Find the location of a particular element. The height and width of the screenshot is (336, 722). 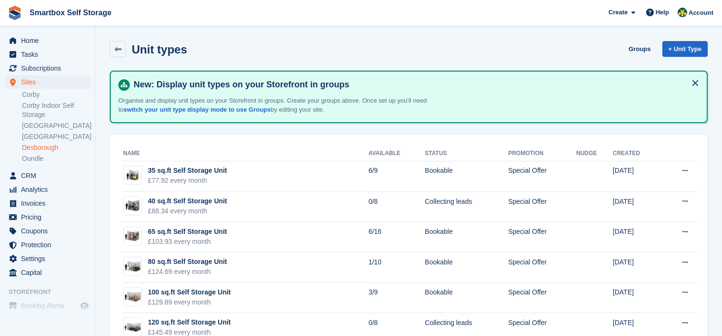

h2: Unit types is located at coordinates (159, 49).